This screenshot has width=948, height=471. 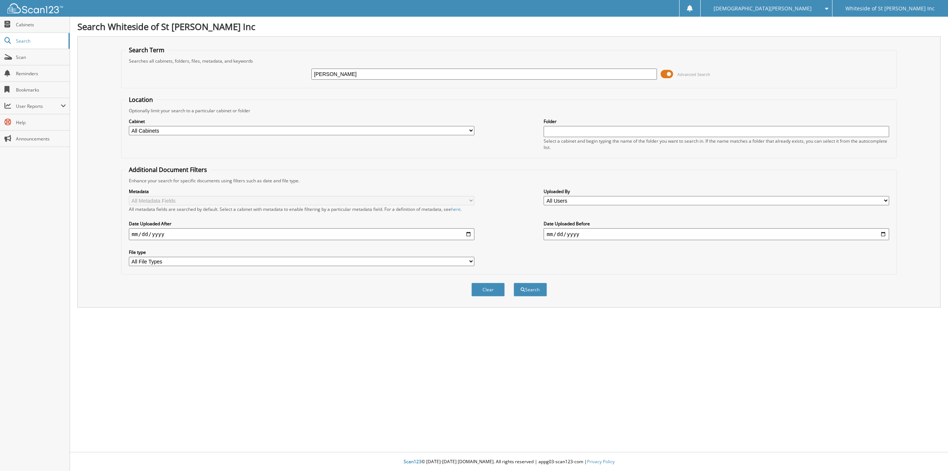 I want to click on label: Date Uploaded After, so click(x=301, y=223).